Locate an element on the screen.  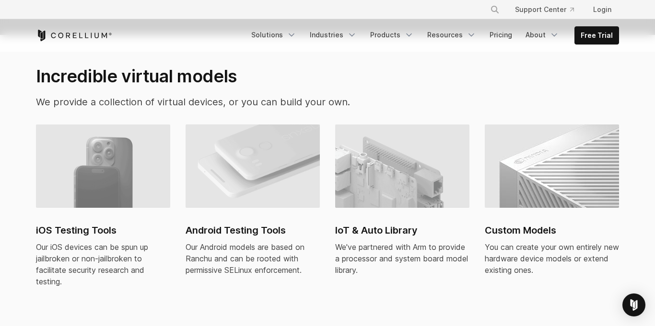
a: Support Center is located at coordinates (544, 10).